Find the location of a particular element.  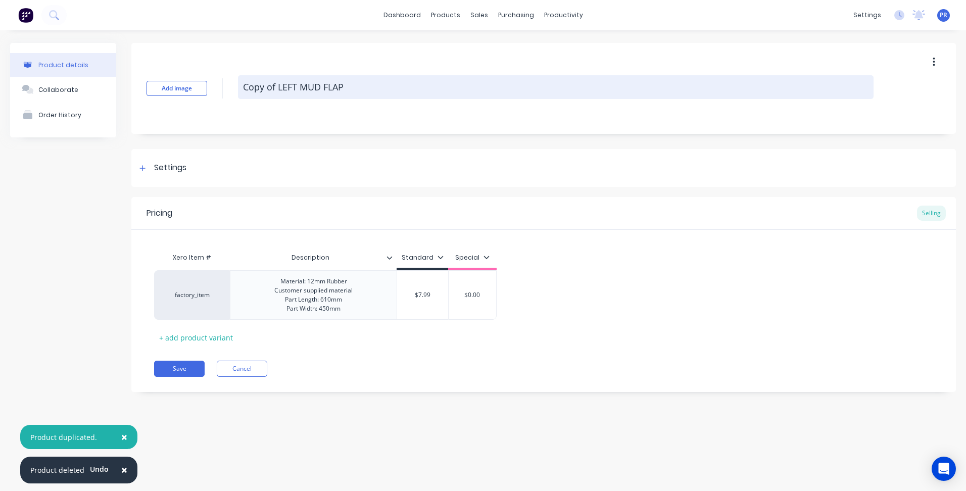

div: + add product variant is located at coordinates (196, 338).